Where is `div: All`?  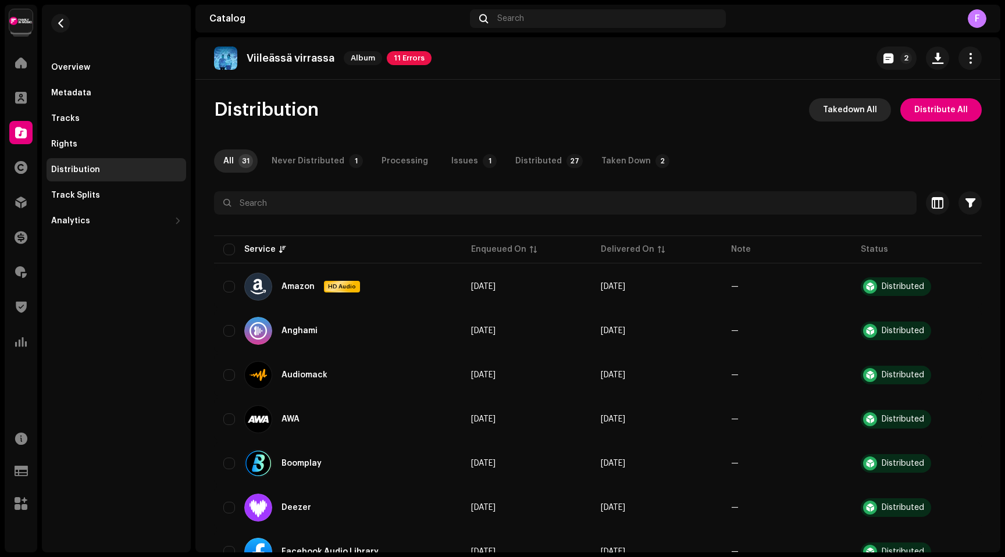 div: All is located at coordinates (229, 161).